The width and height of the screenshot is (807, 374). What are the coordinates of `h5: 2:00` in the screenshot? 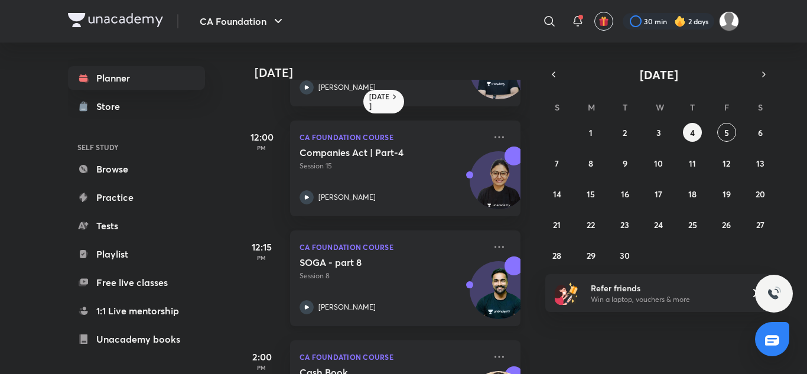 It's located at (262, 357).